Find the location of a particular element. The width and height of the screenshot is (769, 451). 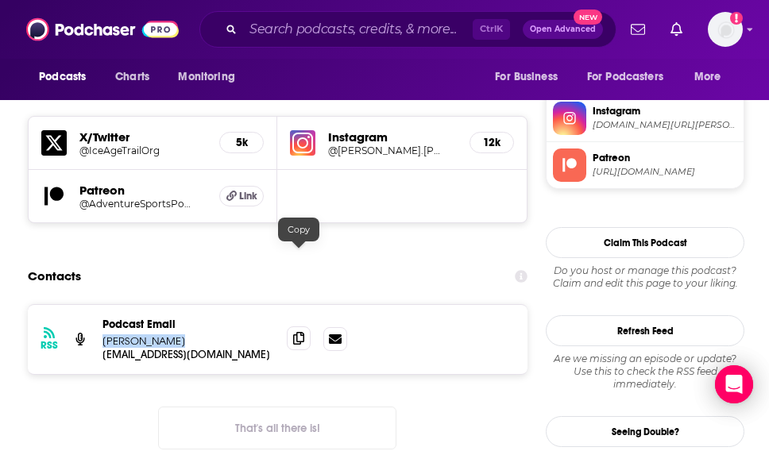

div: Are we missing an episode or update? Use this to check the RSS feed immediately. is located at coordinates (645, 372).